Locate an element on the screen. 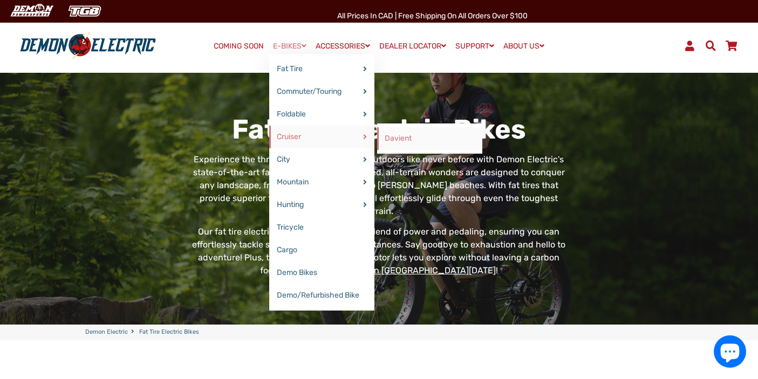  a: Demo Bikes is located at coordinates (322, 273).